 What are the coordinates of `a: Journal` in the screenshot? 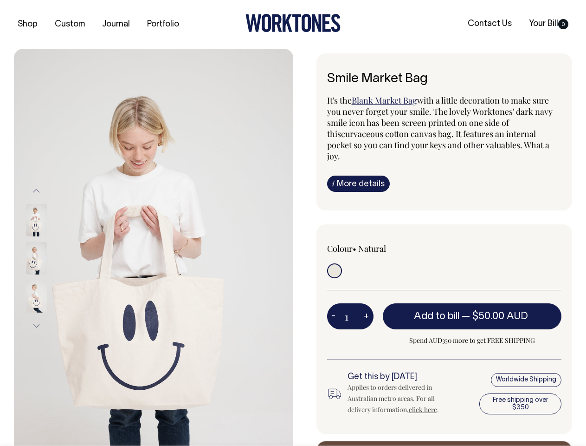 It's located at (116, 24).